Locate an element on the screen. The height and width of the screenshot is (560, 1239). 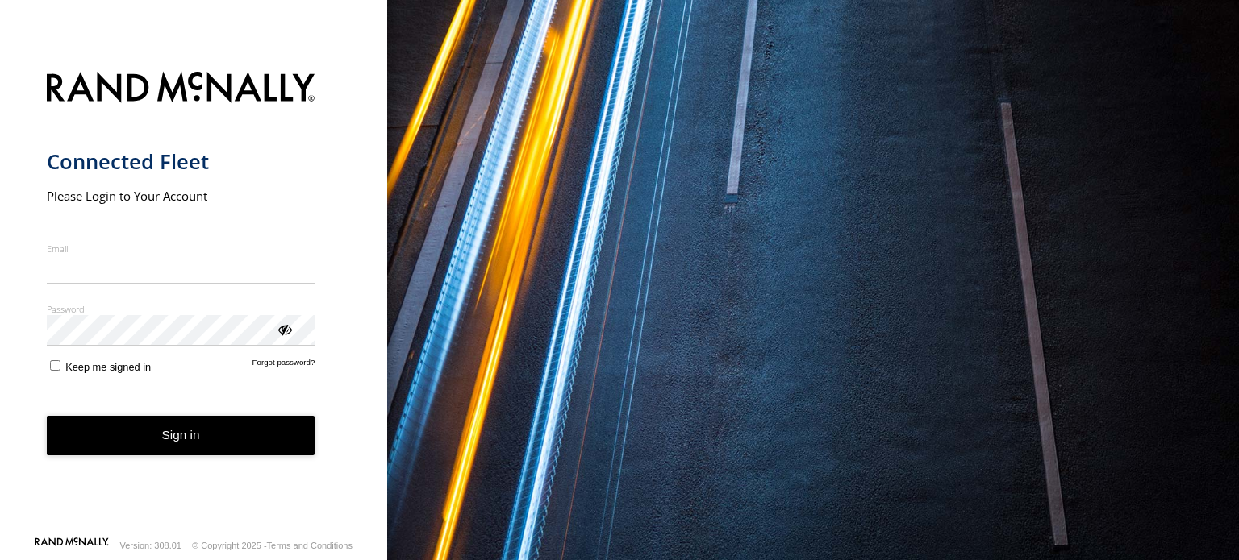
a: Visit our Website is located at coordinates (72, 546).